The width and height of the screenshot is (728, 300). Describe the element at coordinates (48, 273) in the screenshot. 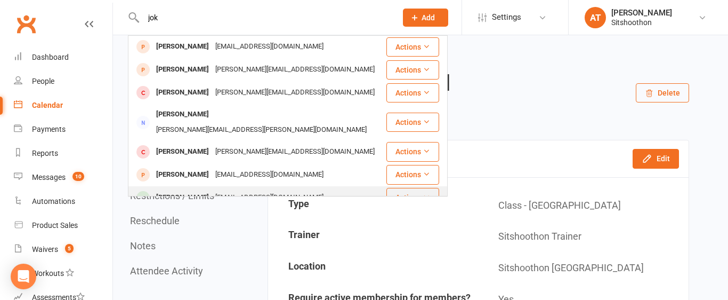

I see `div: Workouts` at that location.